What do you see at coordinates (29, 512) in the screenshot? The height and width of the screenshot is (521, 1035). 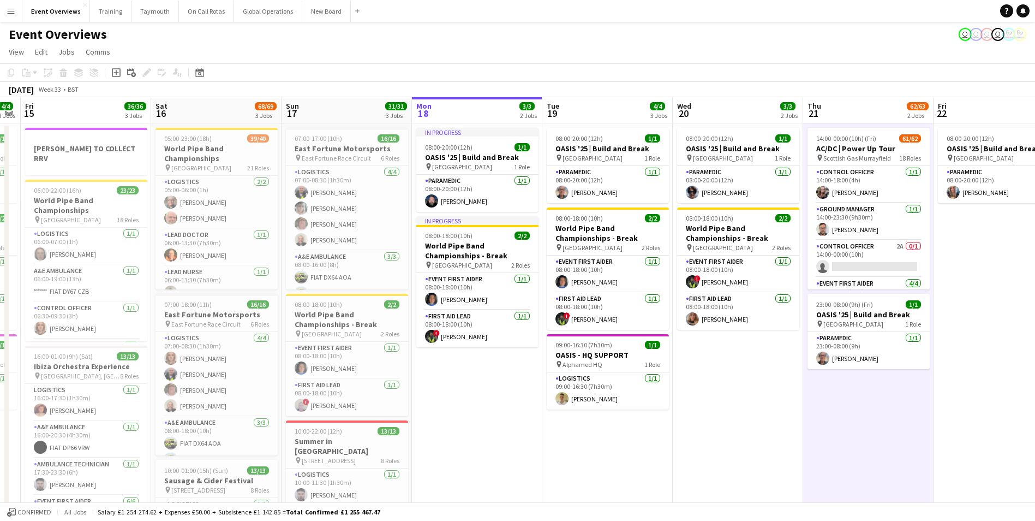 I see `button: Confirmed` at bounding box center [29, 512].